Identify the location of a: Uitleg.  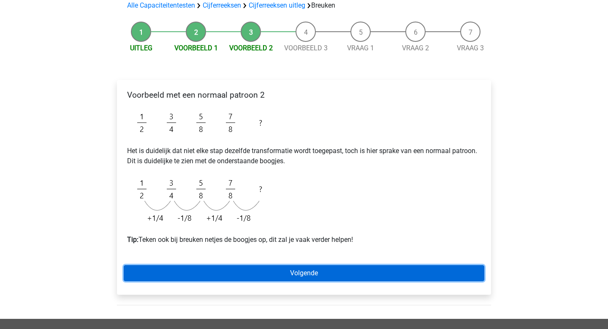
(141, 48).